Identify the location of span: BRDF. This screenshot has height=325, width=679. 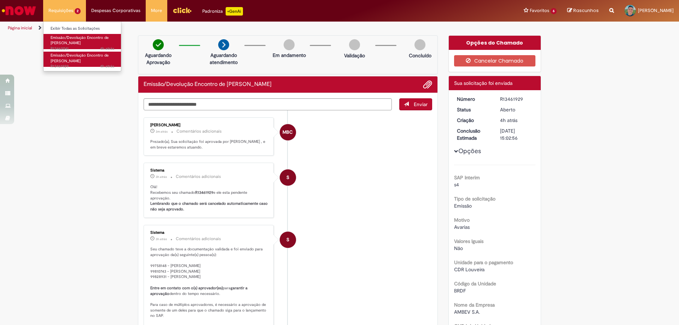
(460, 291).